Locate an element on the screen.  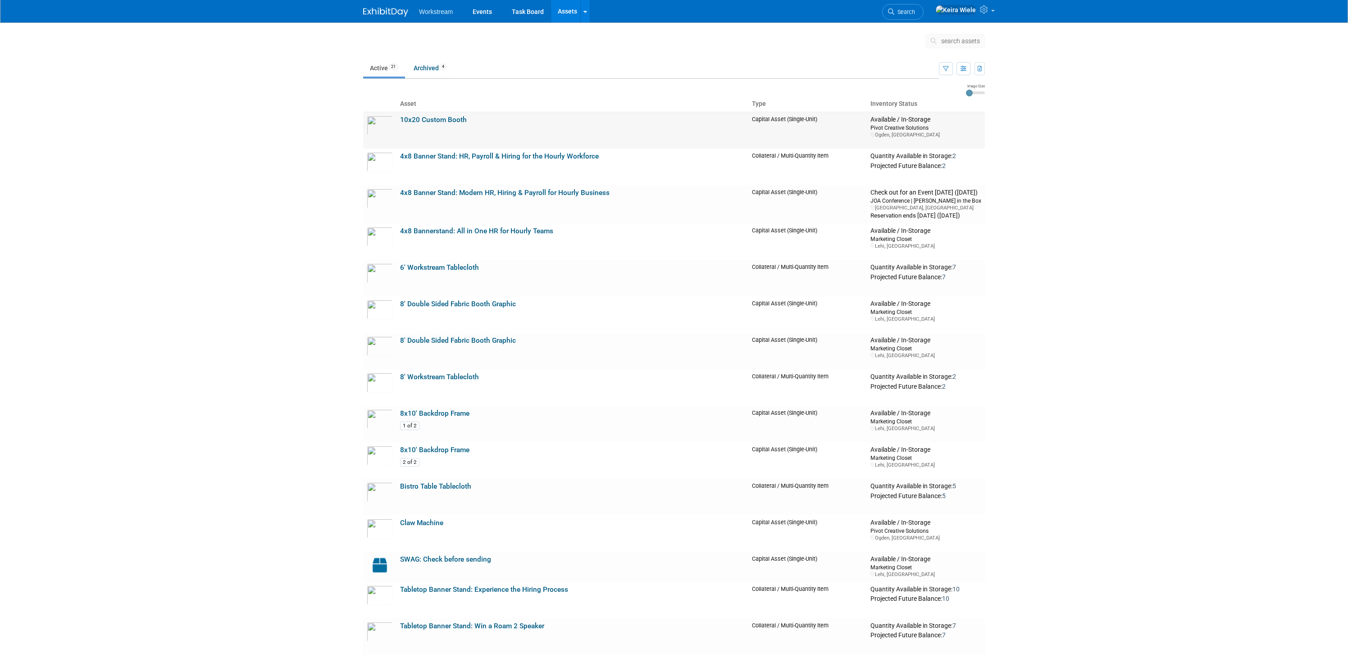
a: Tabletop Banner Stand: Win a Roam 2 Speaker is located at coordinates (472, 626).